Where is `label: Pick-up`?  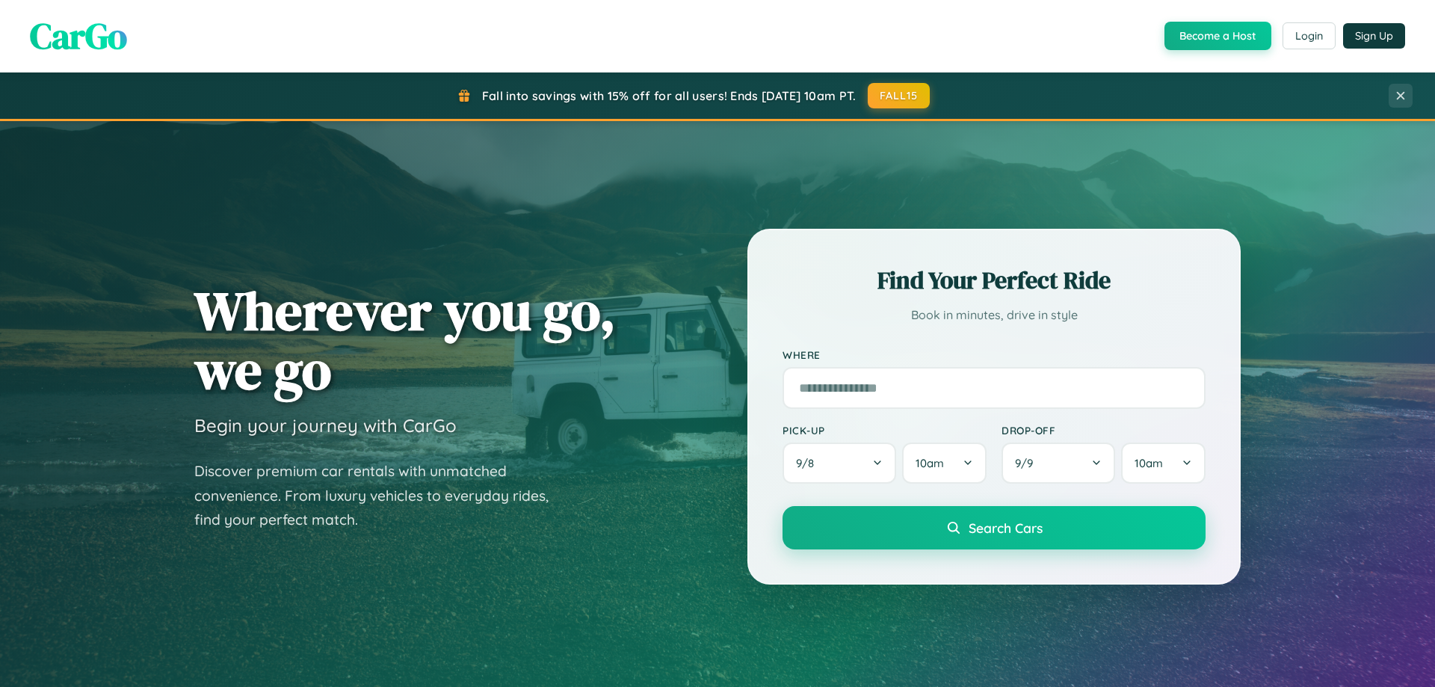
label: Pick-up is located at coordinates (884, 430).